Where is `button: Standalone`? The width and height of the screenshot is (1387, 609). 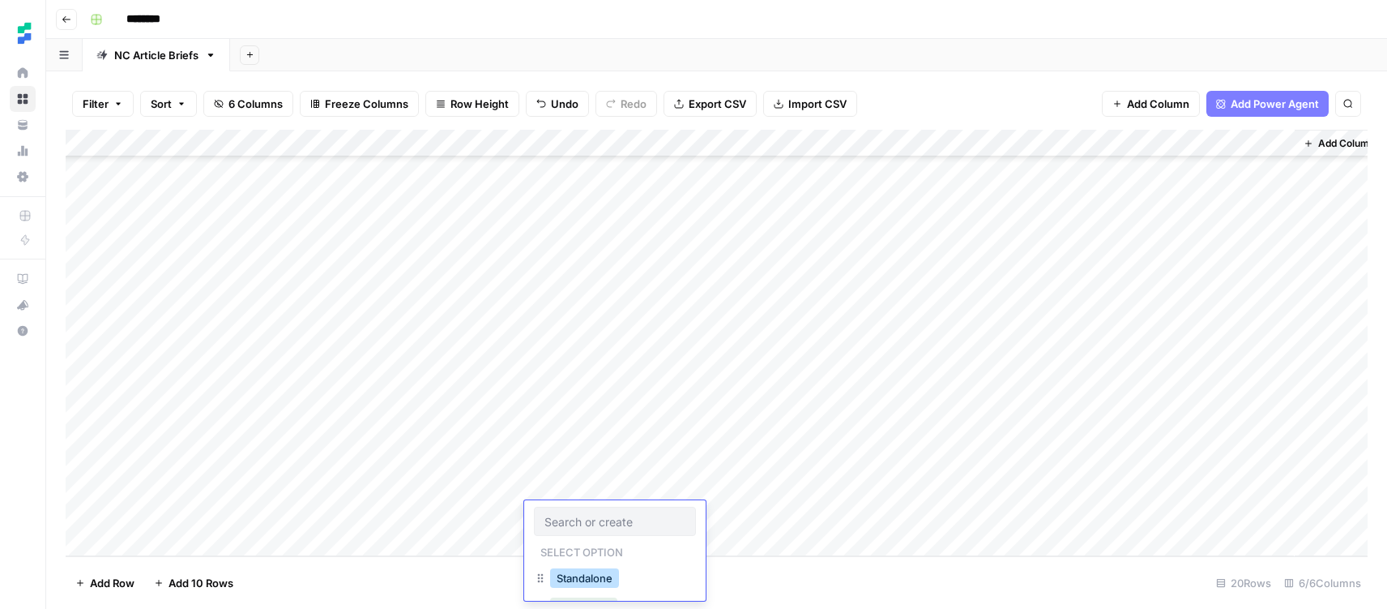 button: Standalone is located at coordinates (584, 578).